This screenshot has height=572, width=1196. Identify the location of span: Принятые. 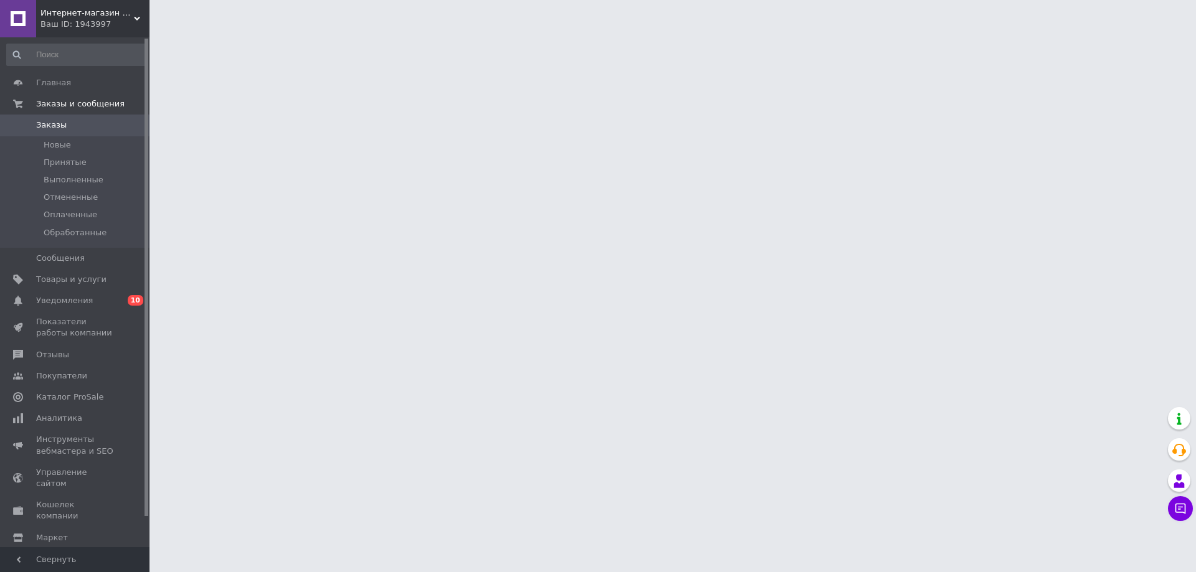
(65, 163).